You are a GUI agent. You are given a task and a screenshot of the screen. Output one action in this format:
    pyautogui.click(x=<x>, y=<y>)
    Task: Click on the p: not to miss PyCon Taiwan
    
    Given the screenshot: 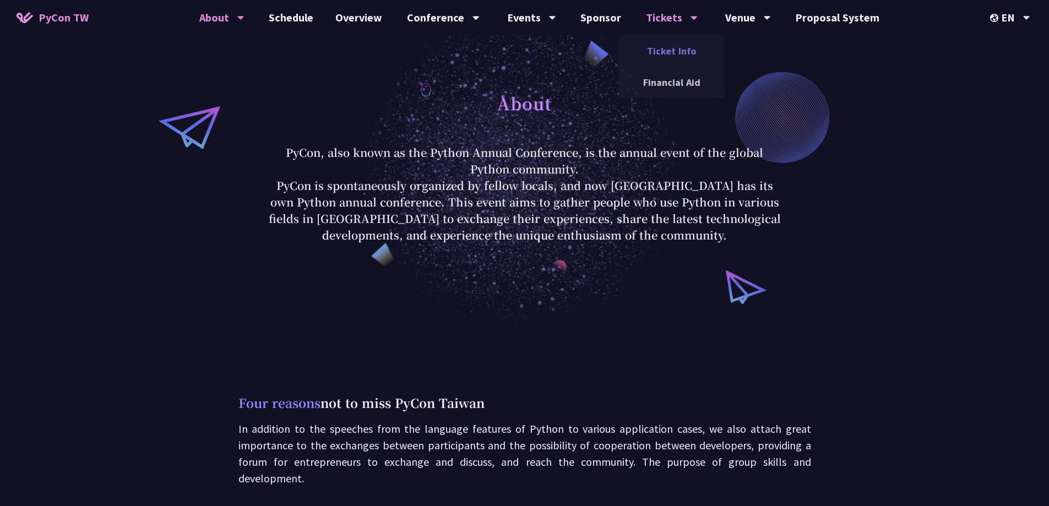 What is the action you would take?
    pyautogui.click(x=525, y=403)
    